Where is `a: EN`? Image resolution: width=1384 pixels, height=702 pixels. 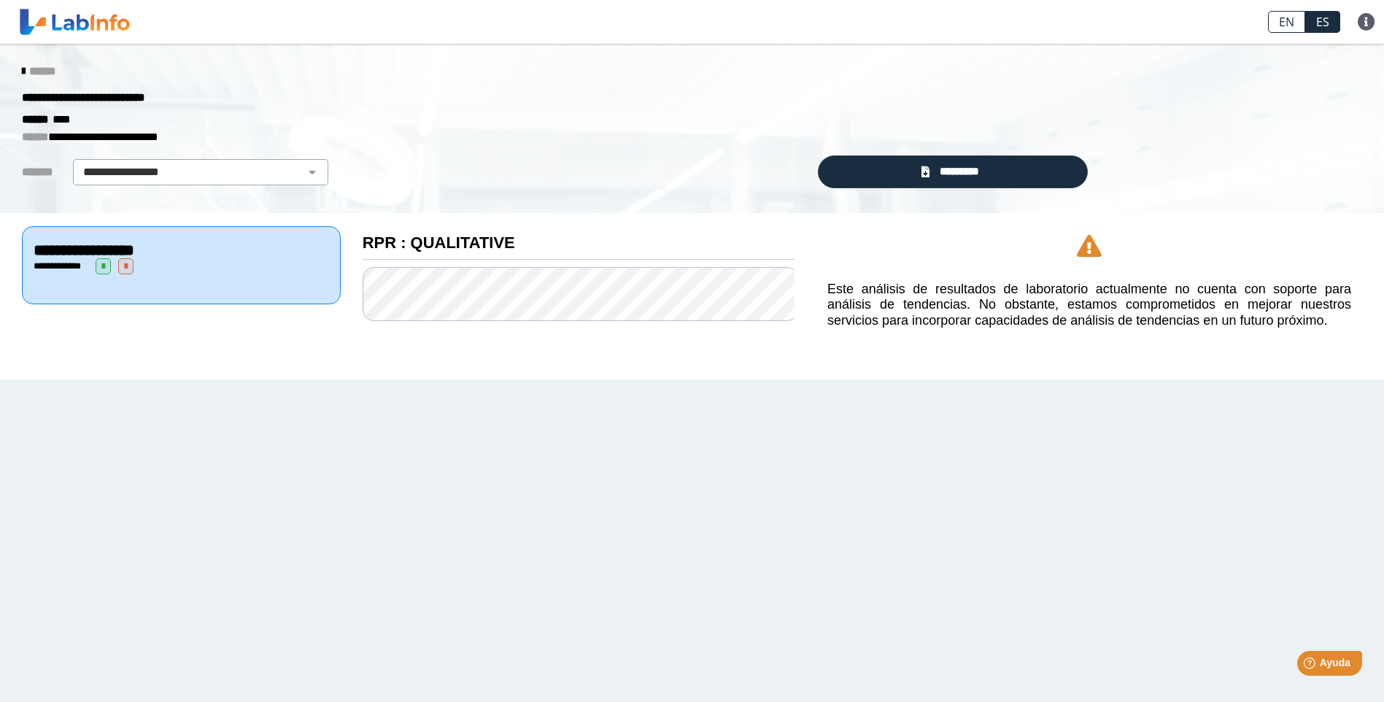 a: EN is located at coordinates (1286, 22).